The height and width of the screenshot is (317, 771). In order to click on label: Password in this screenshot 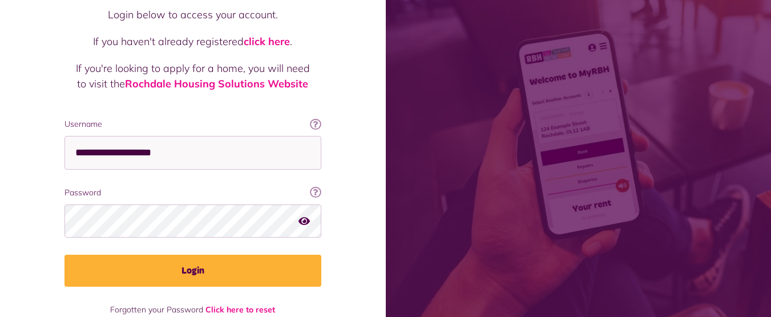, I will do `click(193, 192)`.